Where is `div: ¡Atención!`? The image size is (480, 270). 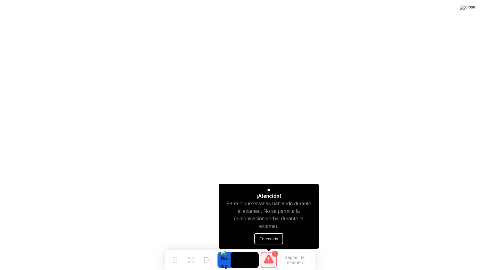
div: ¡Atención! is located at coordinates (268, 196).